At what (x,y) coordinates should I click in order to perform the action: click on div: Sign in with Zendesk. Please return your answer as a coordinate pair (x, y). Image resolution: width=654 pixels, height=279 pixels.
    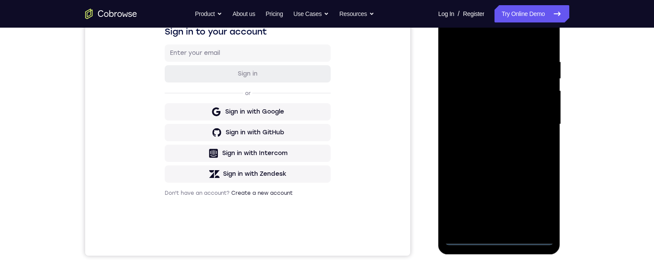
    Looking at the image, I should click on (169, 208).